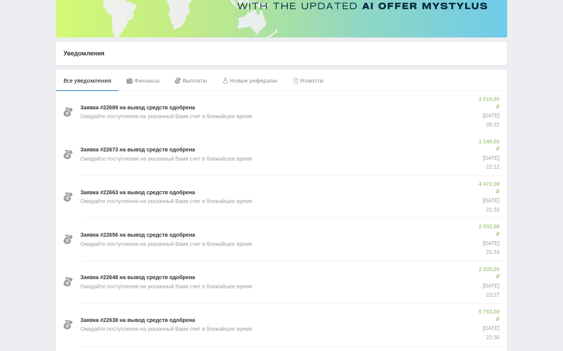  What do you see at coordinates (87, 81) in the screenshot?
I see `div: Все уведомления` at bounding box center [87, 81].